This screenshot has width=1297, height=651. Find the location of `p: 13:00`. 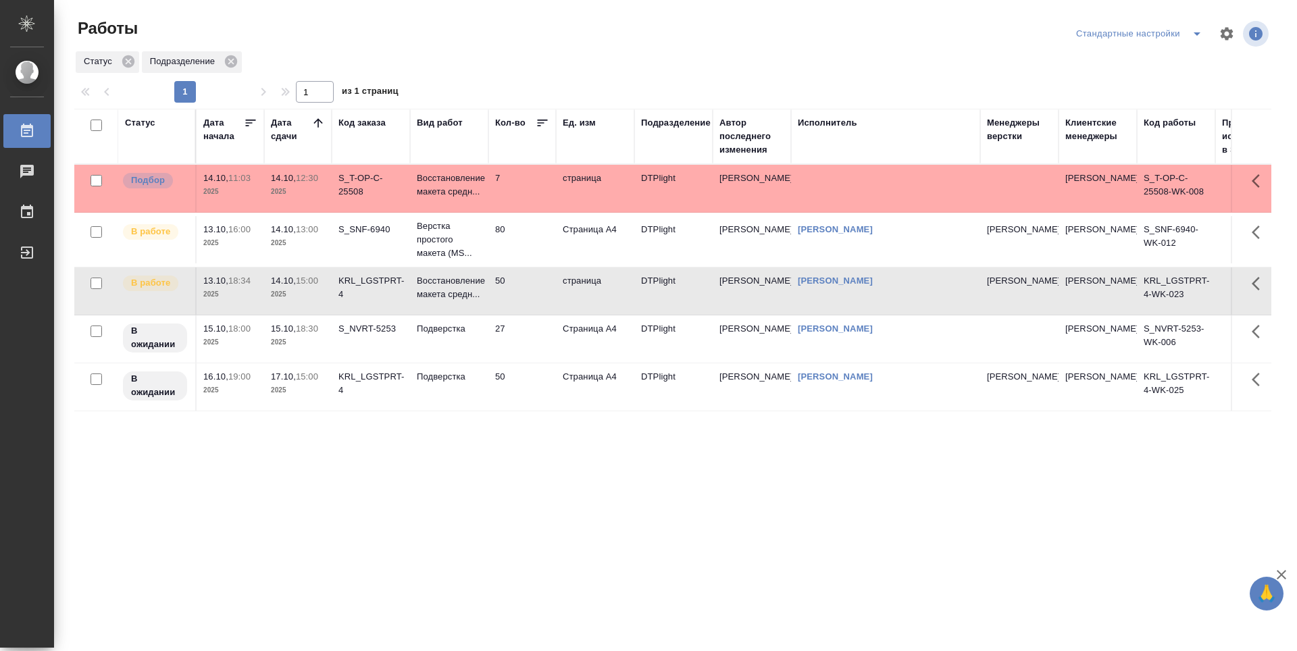

p: 13:00 is located at coordinates (307, 229).